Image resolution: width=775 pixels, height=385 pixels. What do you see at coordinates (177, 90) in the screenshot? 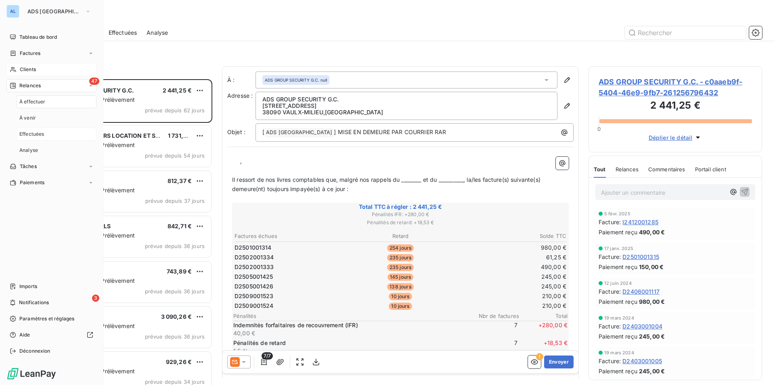
I see `span: 2 441,25 €` at bounding box center [177, 90].